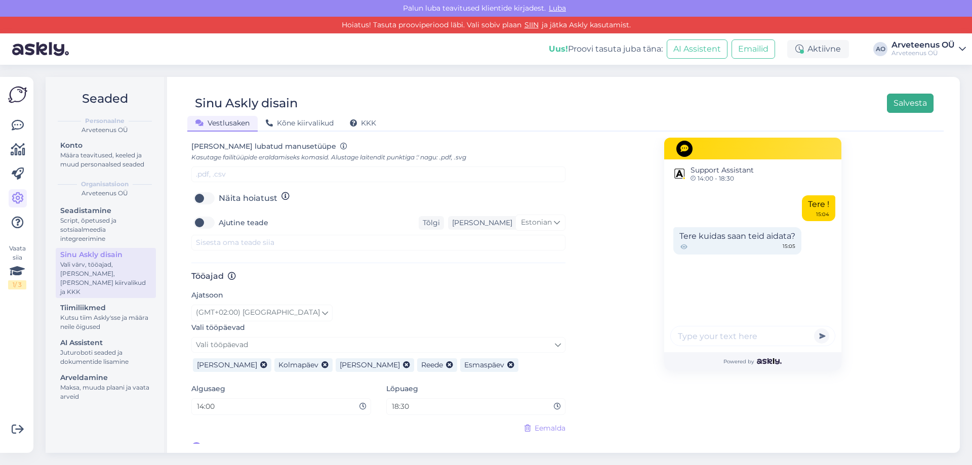 The height and width of the screenshot is (465, 972). Describe the element at coordinates (105, 184) in the screenshot. I see `b: Organisatsioon` at that location.